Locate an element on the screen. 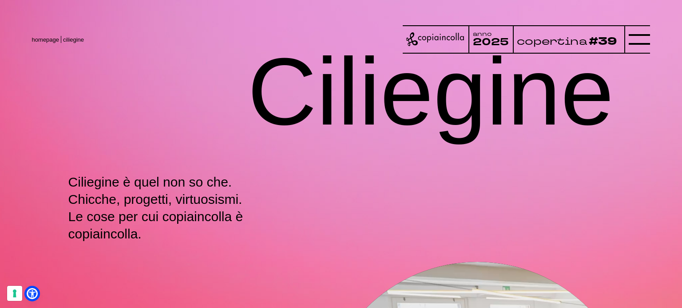 This screenshot has height=308, width=682. a: homepage is located at coordinates (45, 40).